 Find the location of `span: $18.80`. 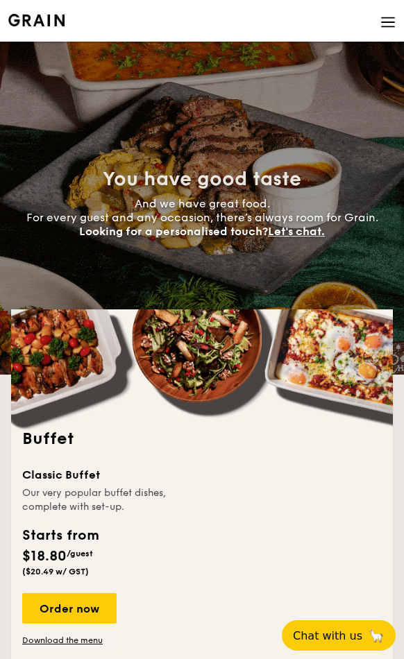

span: $18.80 is located at coordinates (44, 556).